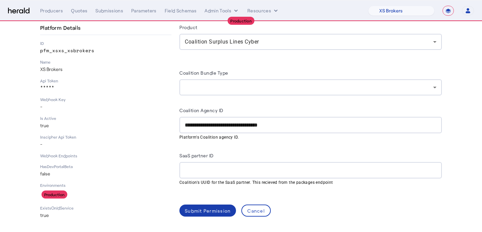  Describe the element at coordinates (106, 118) in the screenshot. I see `p: Is Active` at that location.